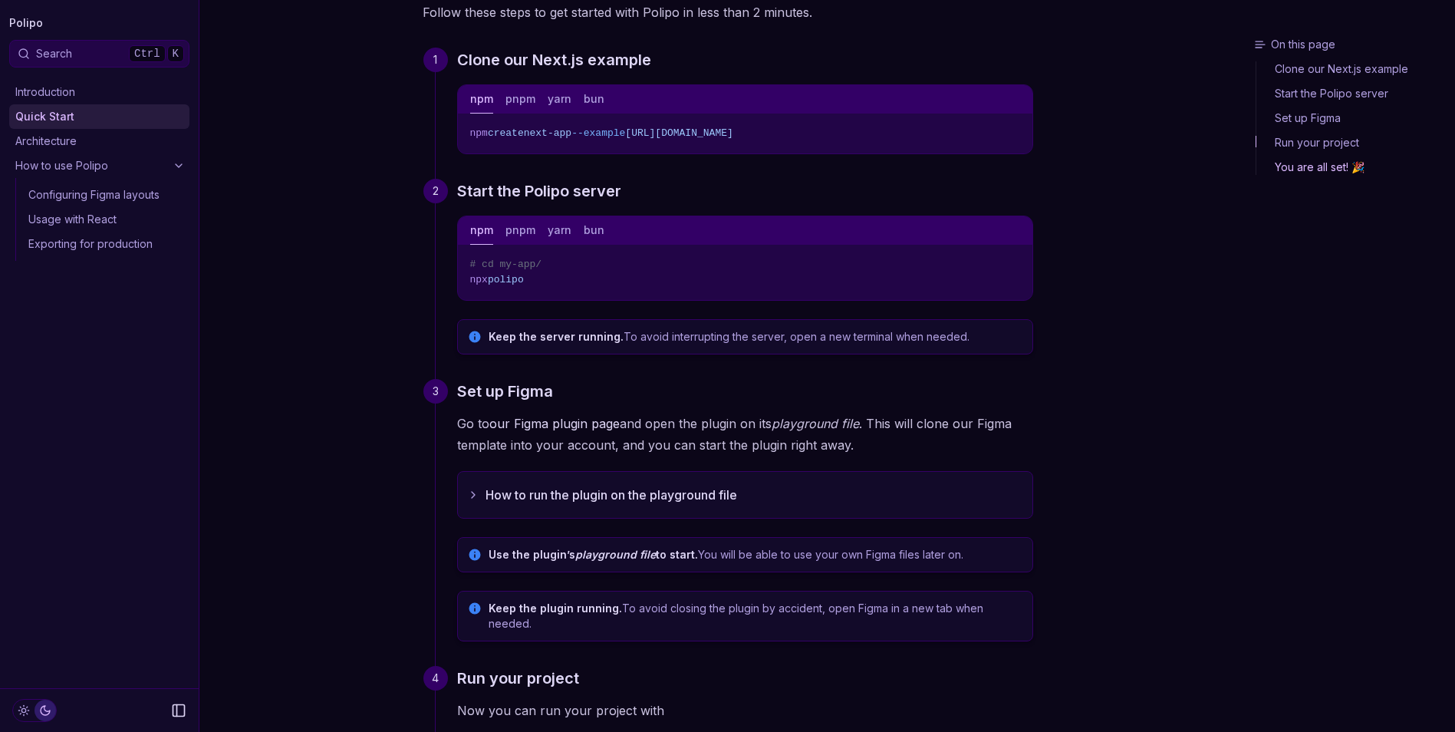 Image resolution: width=1455 pixels, height=732 pixels. What do you see at coordinates (555, 608) in the screenshot?
I see `strong: Keep the plugin running.` at bounding box center [555, 608].